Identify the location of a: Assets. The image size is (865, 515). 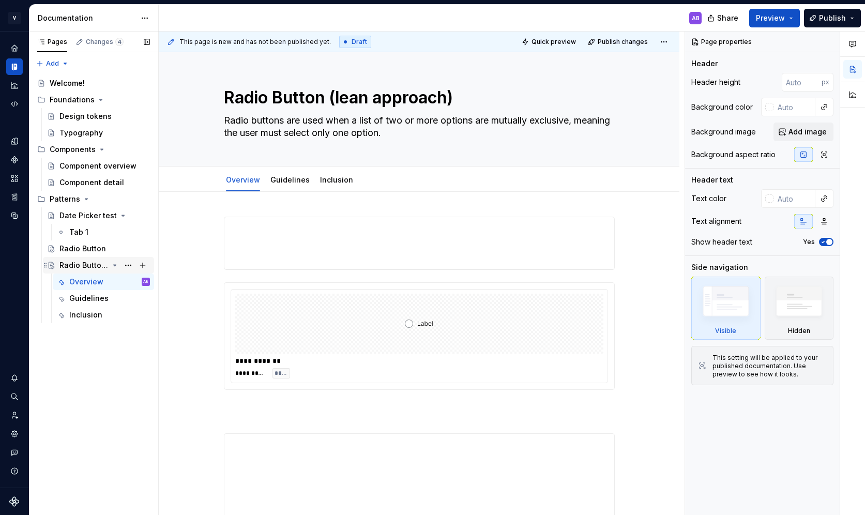
(14, 178).